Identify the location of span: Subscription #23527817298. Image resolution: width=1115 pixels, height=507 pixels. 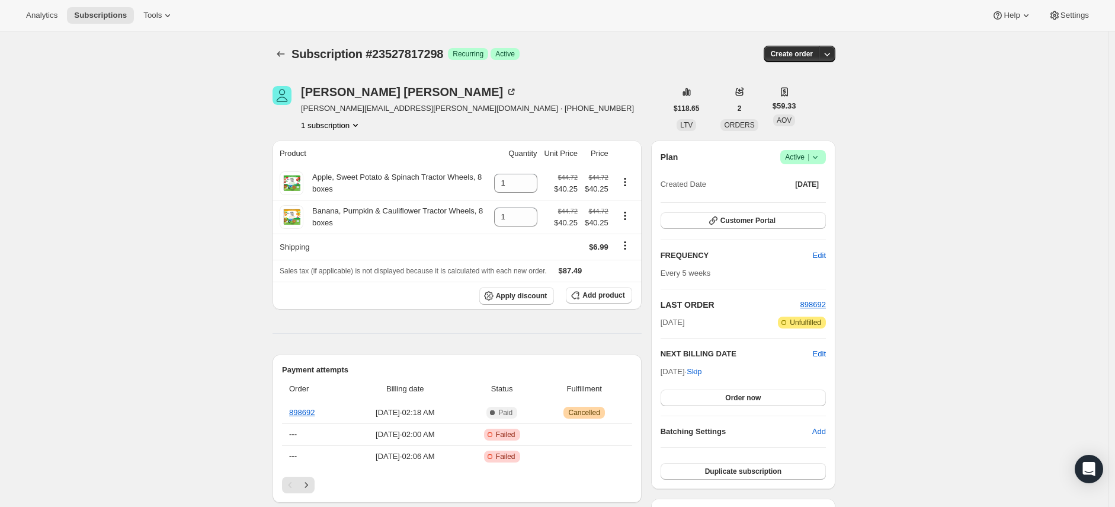
(367, 54).